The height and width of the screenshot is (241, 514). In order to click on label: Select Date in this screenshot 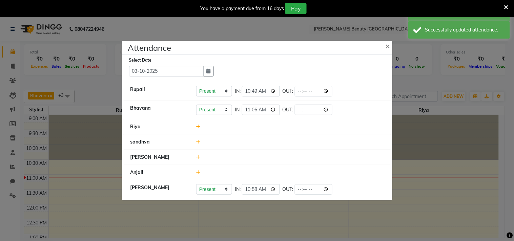, I will do `click(140, 60)`.